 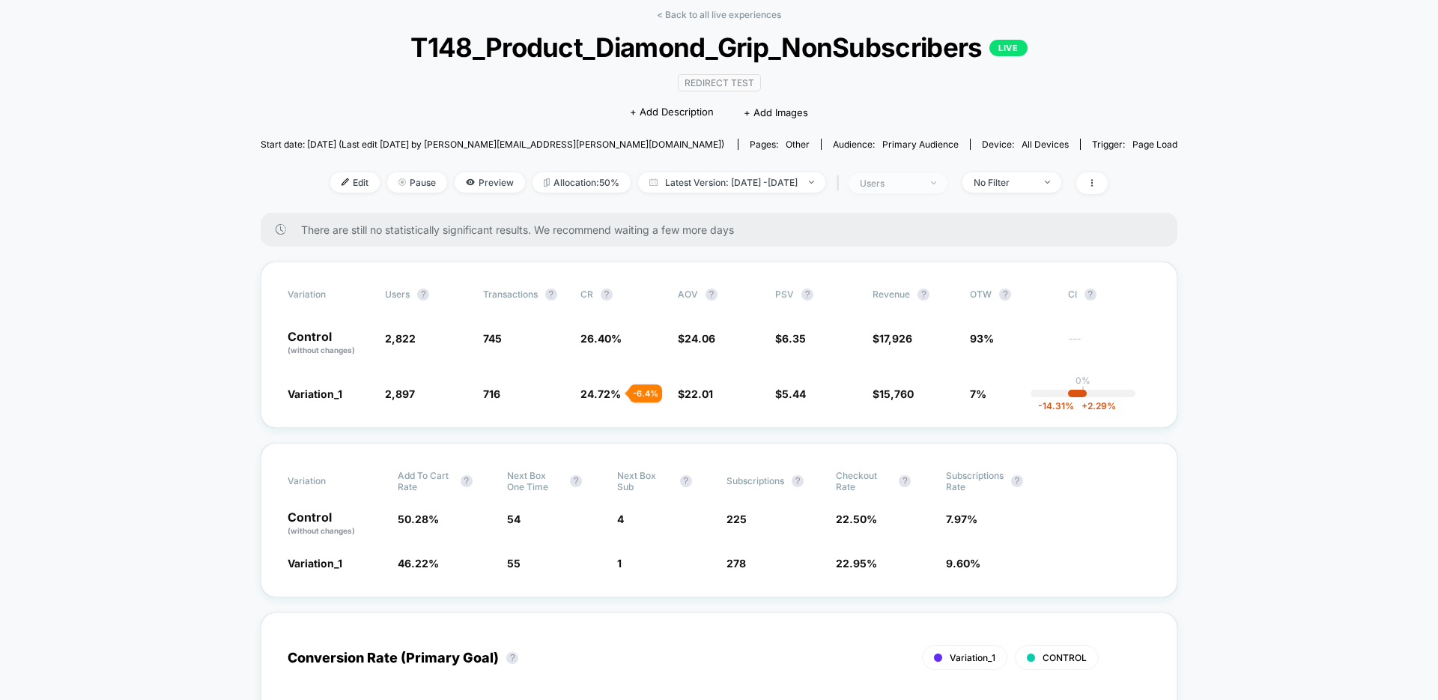 I want to click on span: 22.95 %, so click(x=856, y=562).